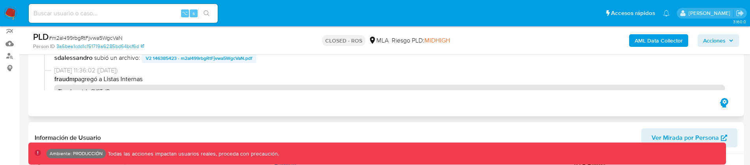 Image resolution: width=750 pixels, height=165 pixels. I want to click on a: Notificaciones, so click(666, 13).